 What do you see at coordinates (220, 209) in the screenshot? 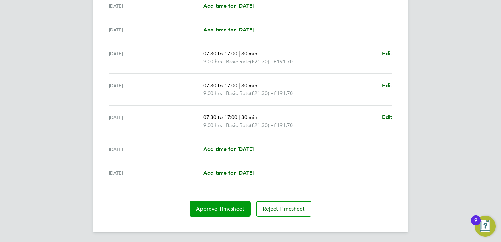
I see `button: Approve Timesheet` at bounding box center [220, 209].